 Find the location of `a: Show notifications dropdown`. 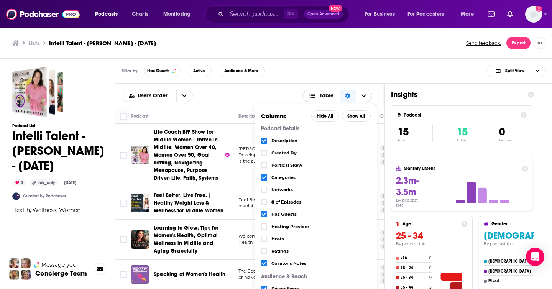

a: Show notifications dropdown is located at coordinates (492, 14).